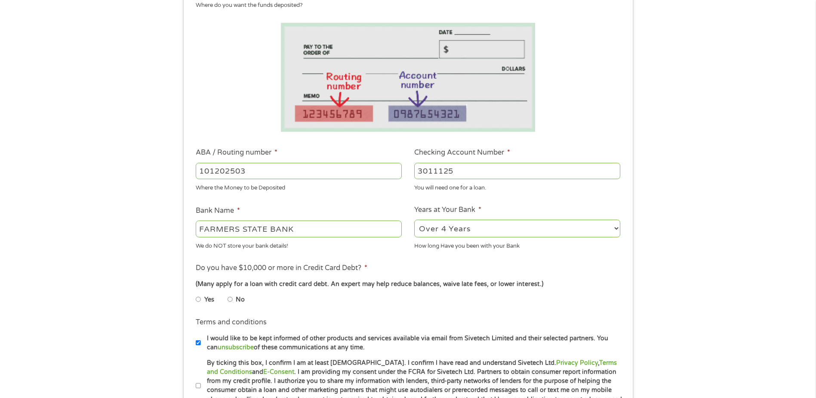 The image size is (816, 398). What do you see at coordinates (281, 268) in the screenshot?
I see `label: Do you have $10,000 or more in Credit Card Debt?` at bounding box center [281, 268].